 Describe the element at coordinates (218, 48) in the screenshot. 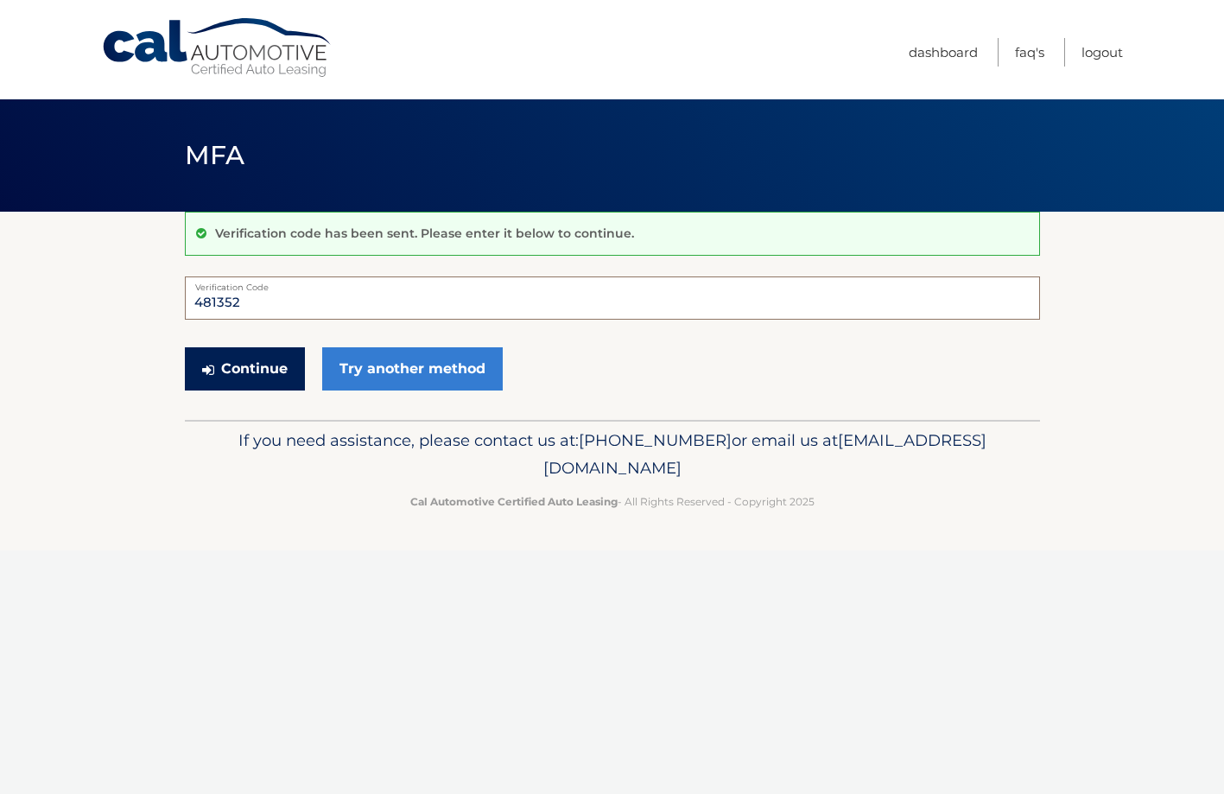

I see `a: Cal Automotive` at that location.